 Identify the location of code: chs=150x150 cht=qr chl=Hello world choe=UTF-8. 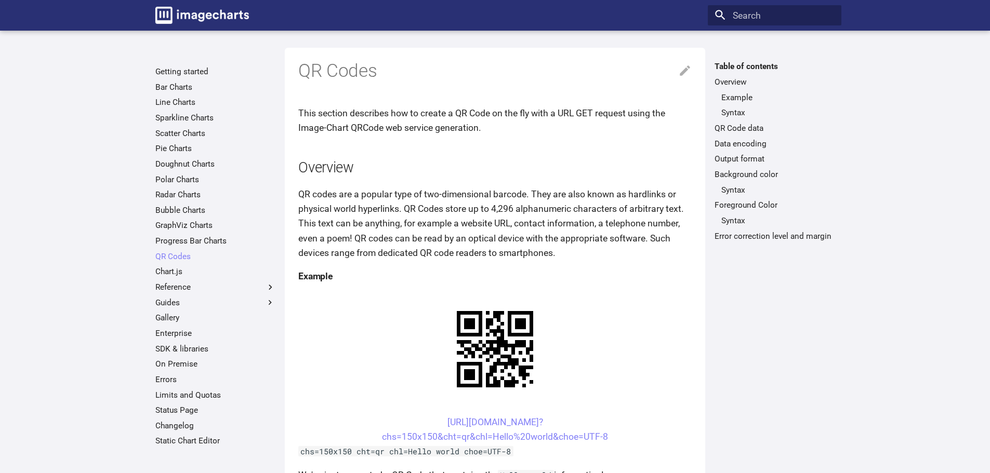
(406, 452).